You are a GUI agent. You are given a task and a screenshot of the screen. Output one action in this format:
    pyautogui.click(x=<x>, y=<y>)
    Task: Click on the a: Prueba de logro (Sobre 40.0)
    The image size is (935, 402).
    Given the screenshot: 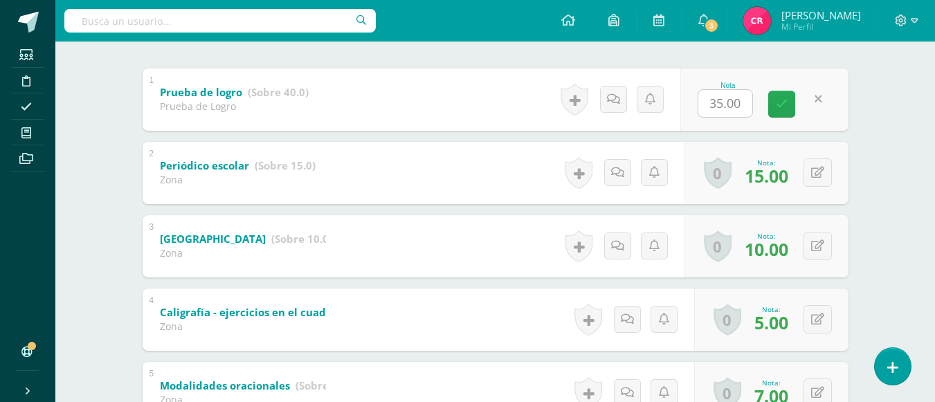 What is the action you would take?
    pyautogui.click(x=234, y=93)
    